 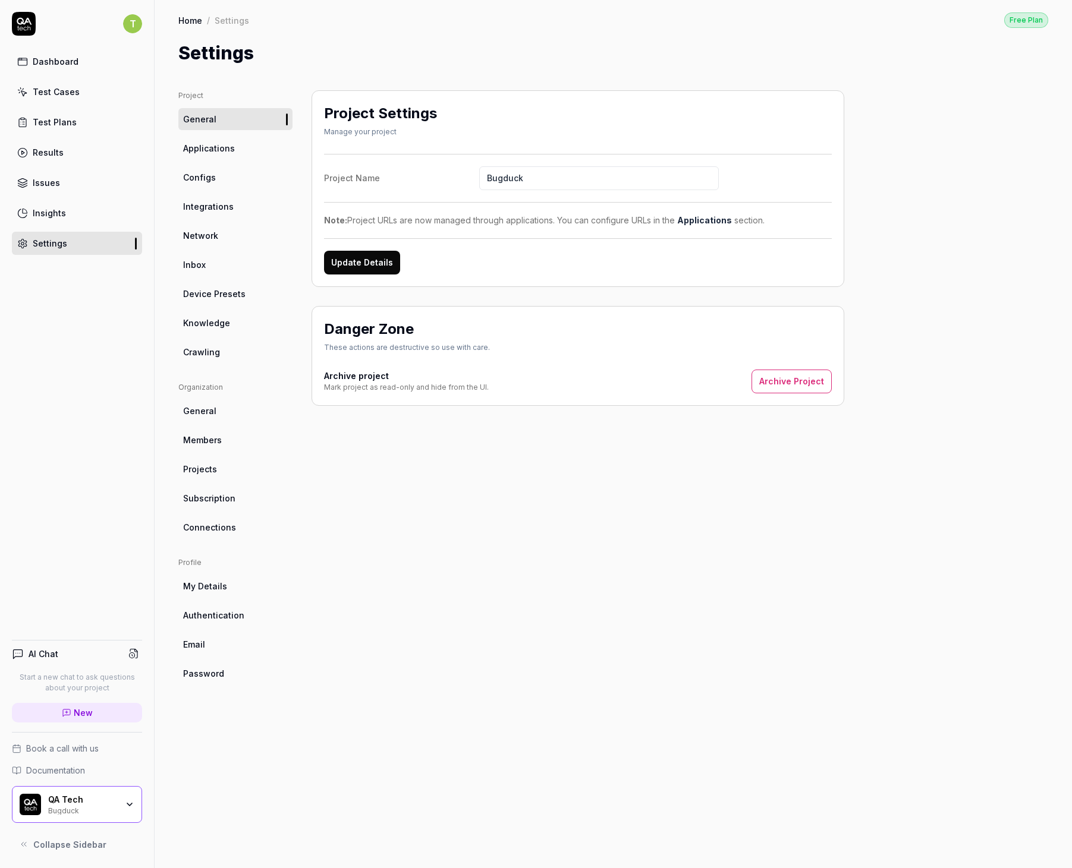 I want to click on a: Subscription, so click(x=235, y=498).